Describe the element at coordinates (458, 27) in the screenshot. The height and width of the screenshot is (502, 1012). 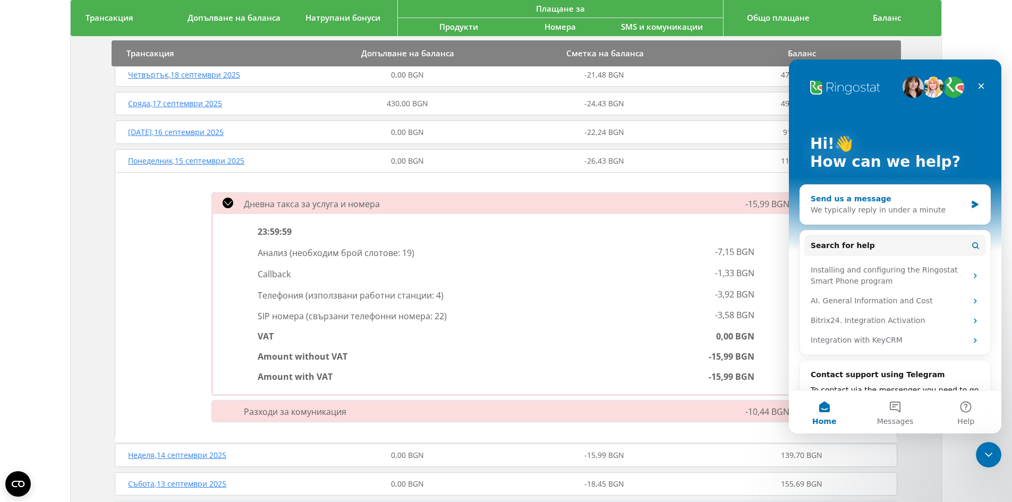
I see `span: Продукти` at that location.